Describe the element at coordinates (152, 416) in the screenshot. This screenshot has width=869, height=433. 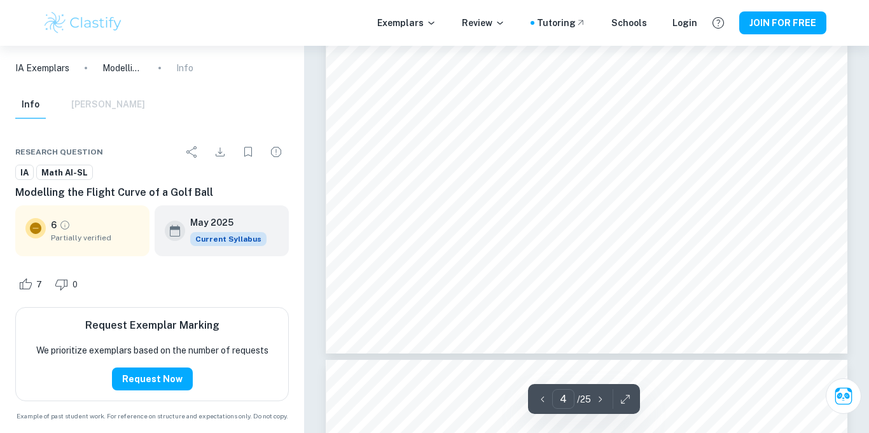
I see `span: Example of past student work. For reference on structure and expectations only. Do not copy.` at that location.